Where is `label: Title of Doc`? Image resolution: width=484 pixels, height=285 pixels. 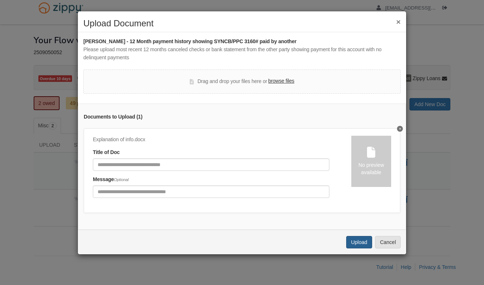 label: Title of Doc is located at coordinates (106, 152).